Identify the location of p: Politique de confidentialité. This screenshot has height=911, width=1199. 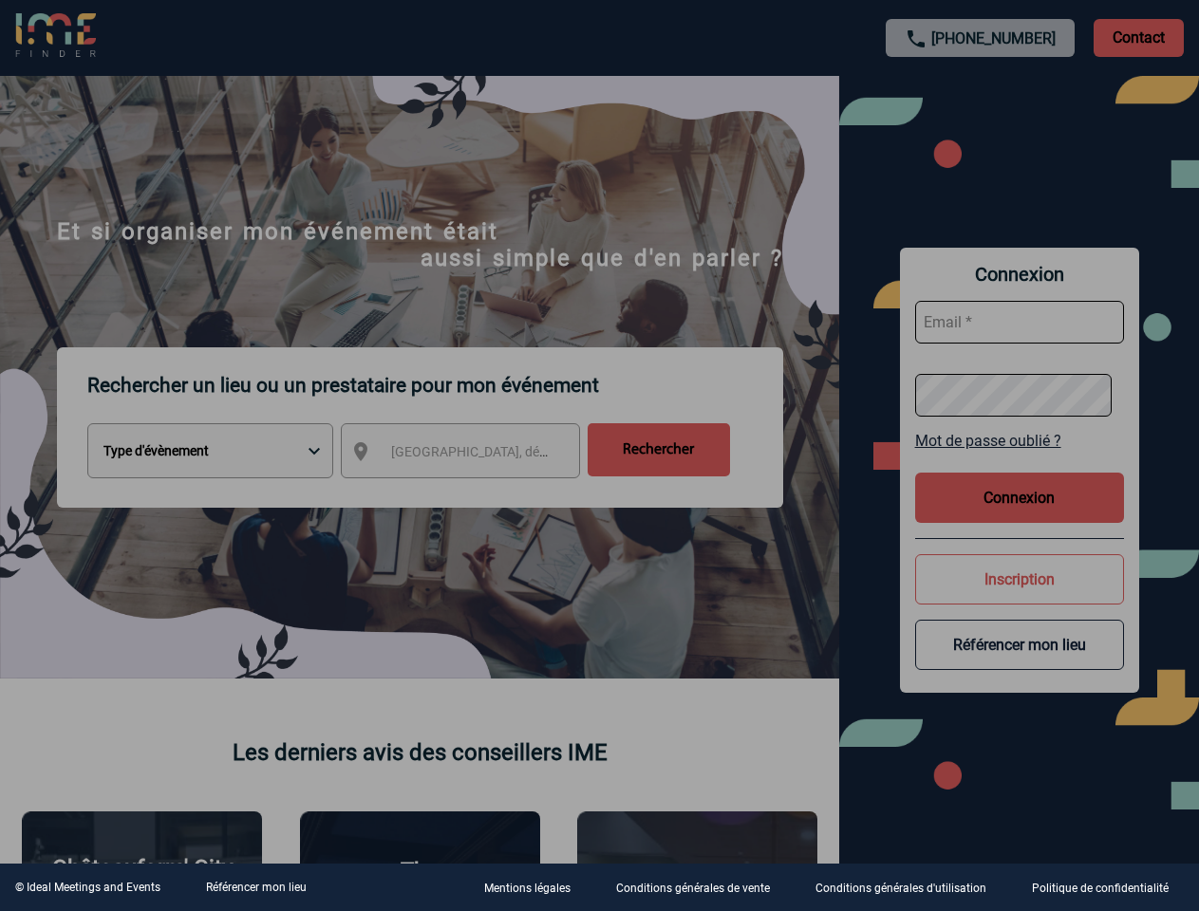
(1100, 889).